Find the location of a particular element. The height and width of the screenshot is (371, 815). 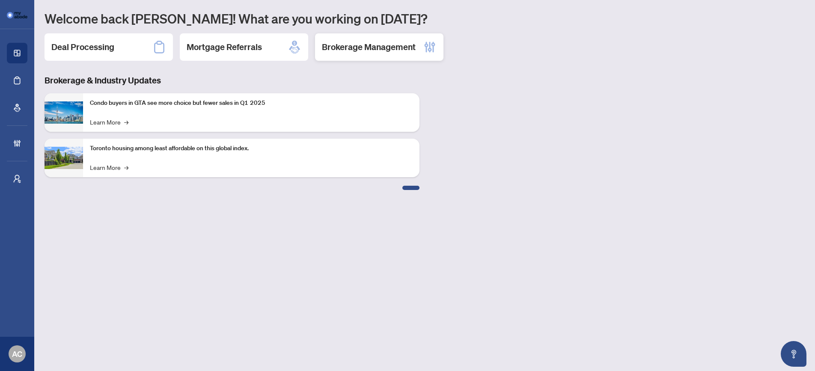

img: logo is located at coordinates (17, 15).